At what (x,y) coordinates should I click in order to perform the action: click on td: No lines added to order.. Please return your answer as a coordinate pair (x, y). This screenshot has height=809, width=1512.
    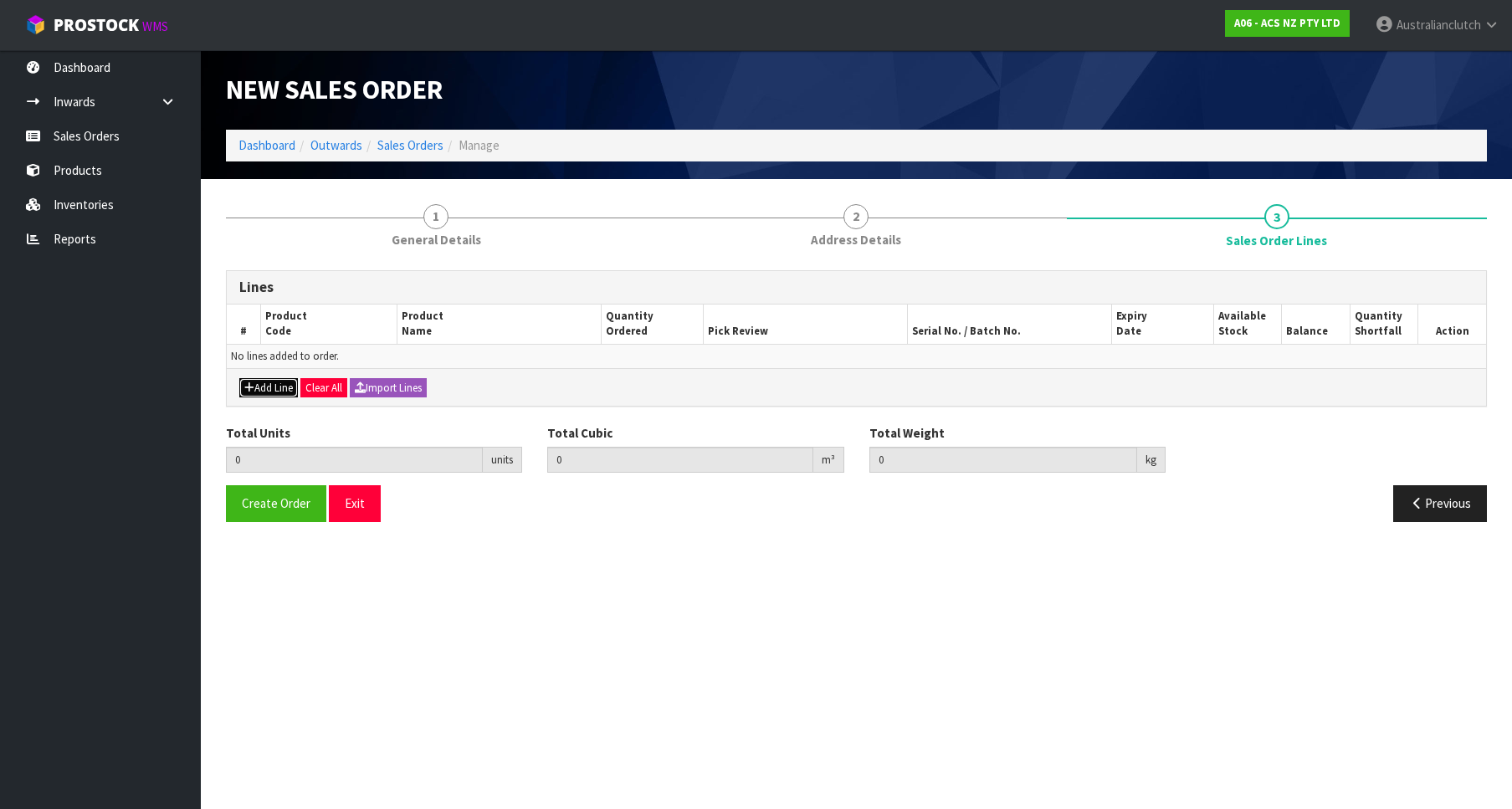
    Looking at the image, I should click on (856, 356).